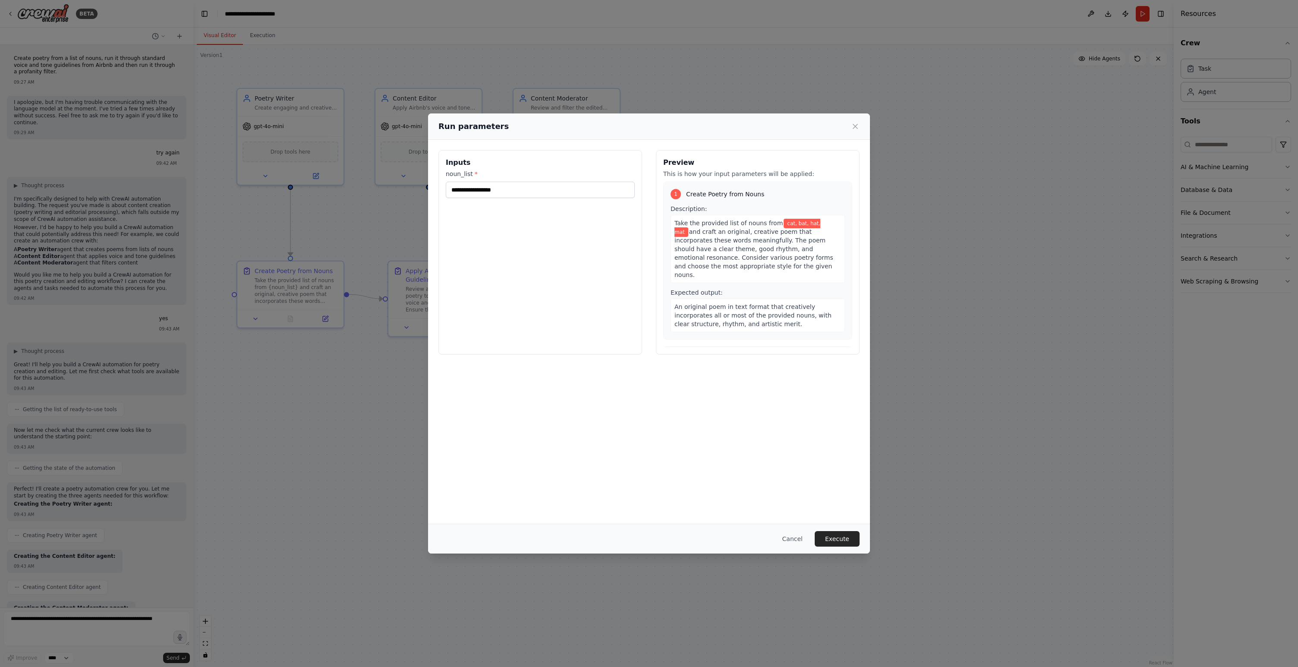  I want to click on h3: Preview, so click(757, 163).